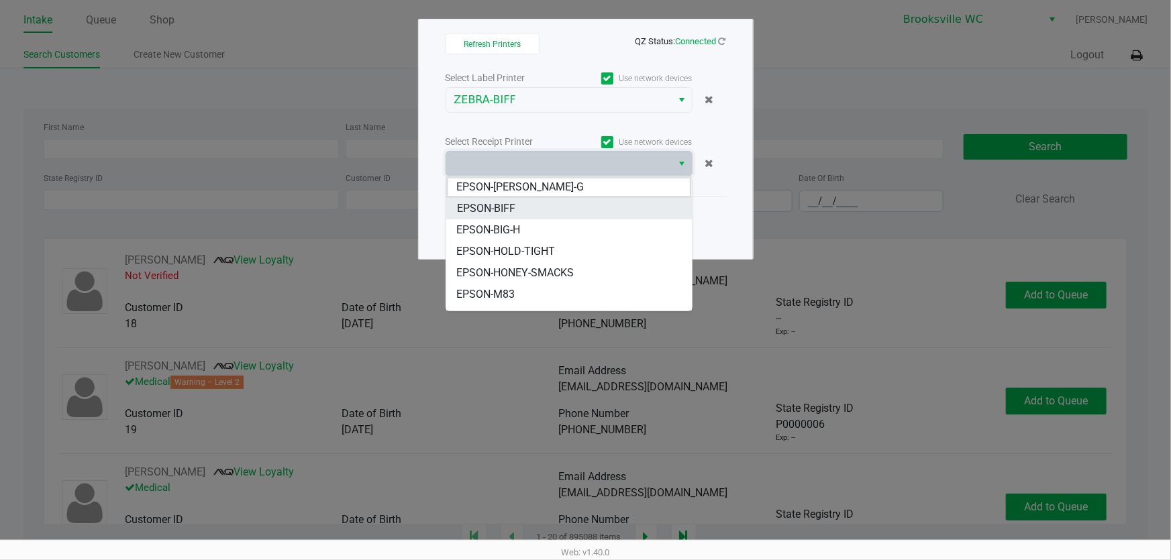 This screenshot has width=1171, height=560. What do you see at coordinates (680, 41) in the screenshot?
I see `span: QZ Status:` at bounding box center [680, 41].